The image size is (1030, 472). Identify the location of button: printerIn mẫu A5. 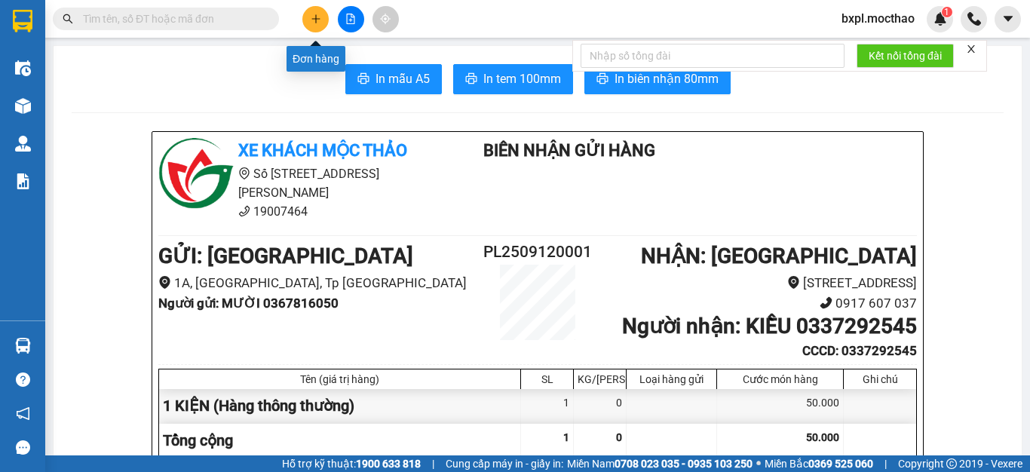
(394, 79).